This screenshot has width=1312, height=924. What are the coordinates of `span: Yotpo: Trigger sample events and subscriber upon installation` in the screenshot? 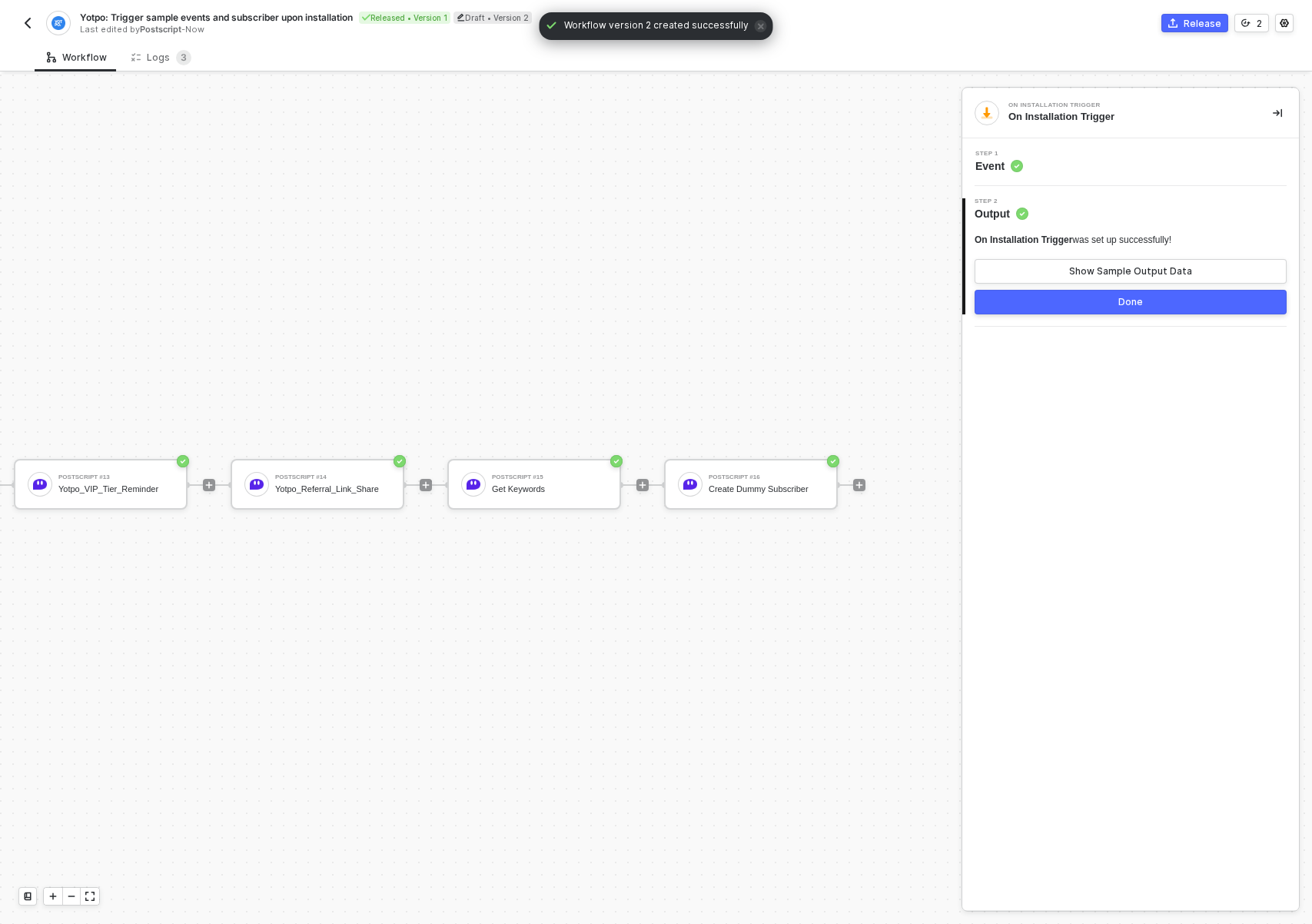 It's located at (216, 17).